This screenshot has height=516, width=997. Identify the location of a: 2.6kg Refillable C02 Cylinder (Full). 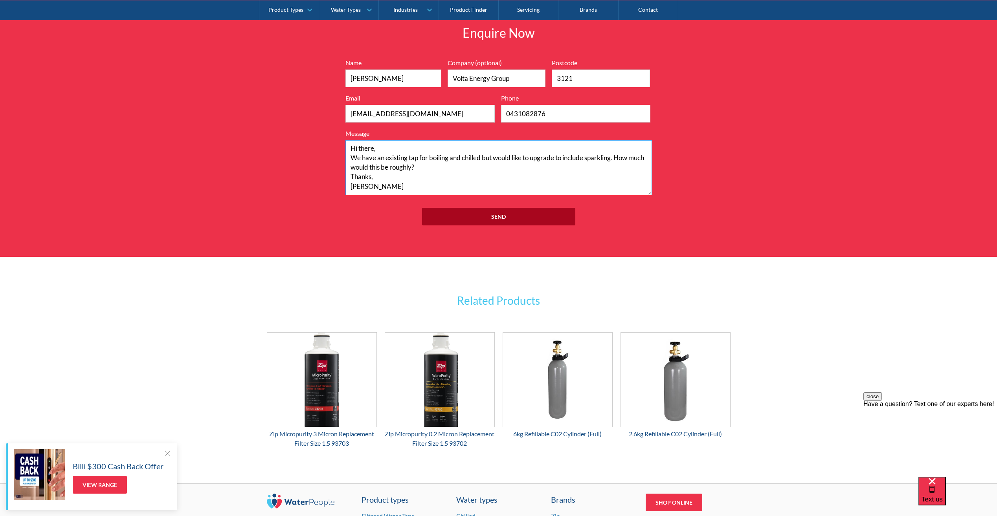
(676, 386).